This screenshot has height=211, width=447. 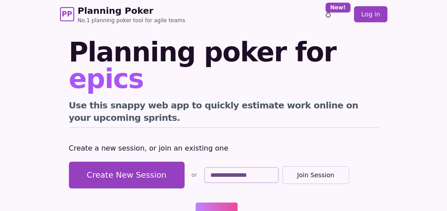 I want to click on span: or, so click(x=195, y=175).